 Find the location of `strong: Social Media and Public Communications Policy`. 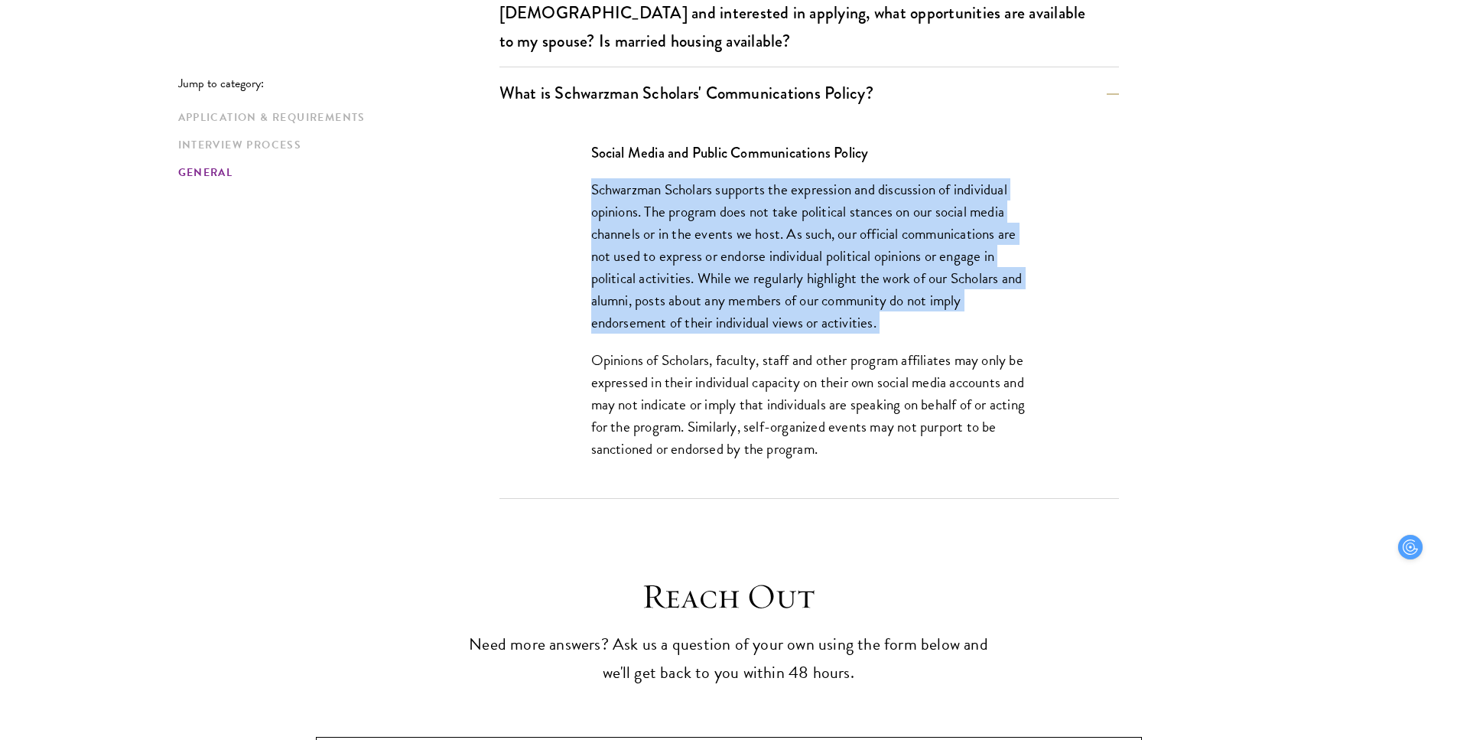

strong: Social Media and Public Communications Policy is located at coordinates (730, 152).